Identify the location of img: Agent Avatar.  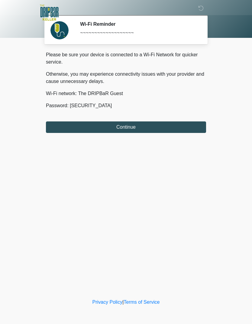
(60, 30).